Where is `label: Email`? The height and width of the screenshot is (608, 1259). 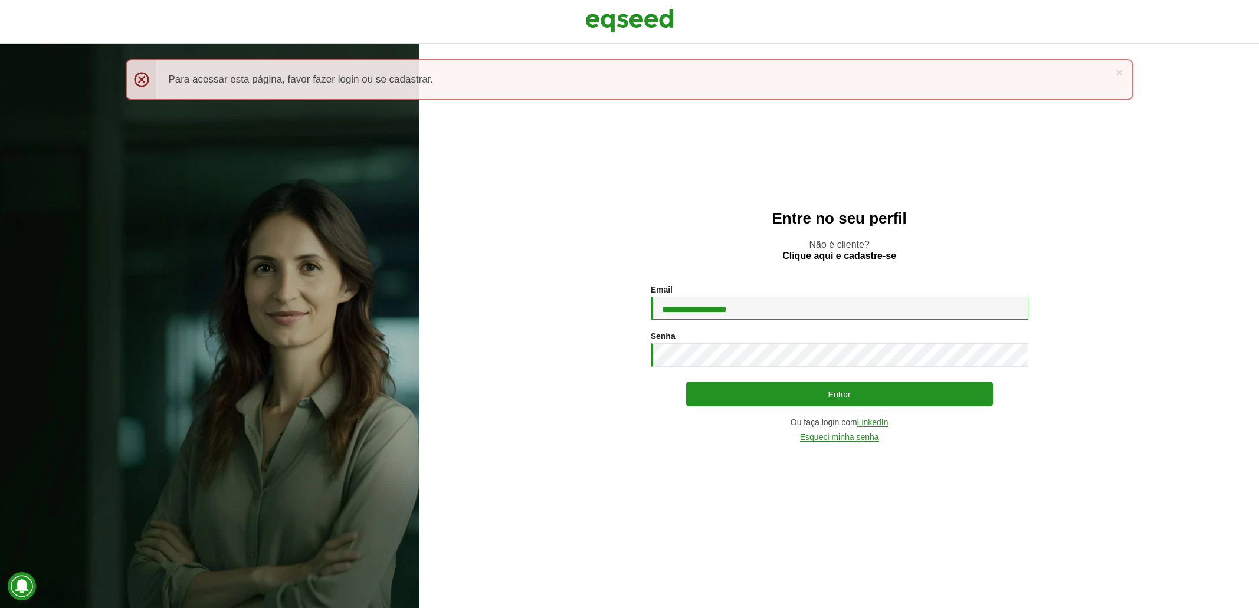 label: Email is located at coordinates (661, 290).